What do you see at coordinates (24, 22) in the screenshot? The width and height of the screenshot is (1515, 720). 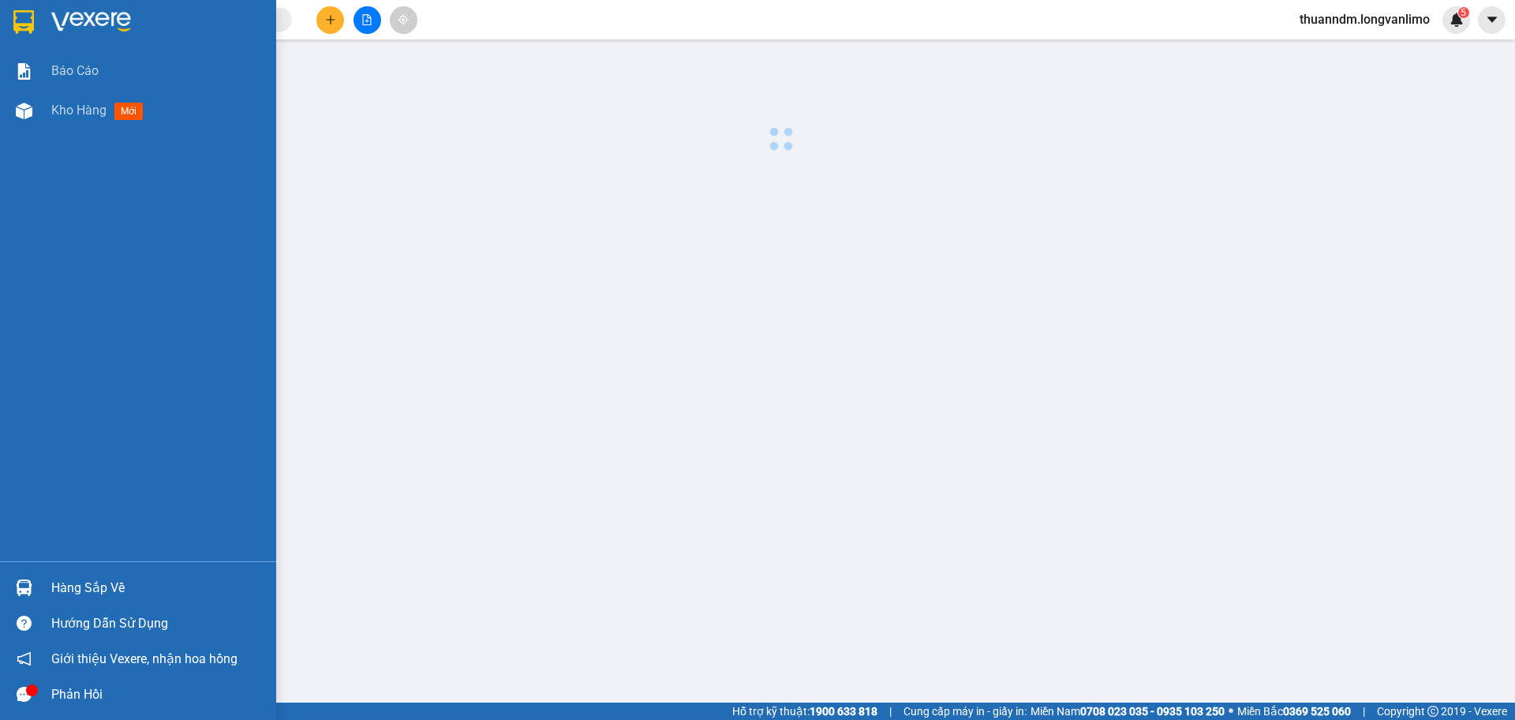 I see `img: logo-vxr` at bounding box center [24, 22].